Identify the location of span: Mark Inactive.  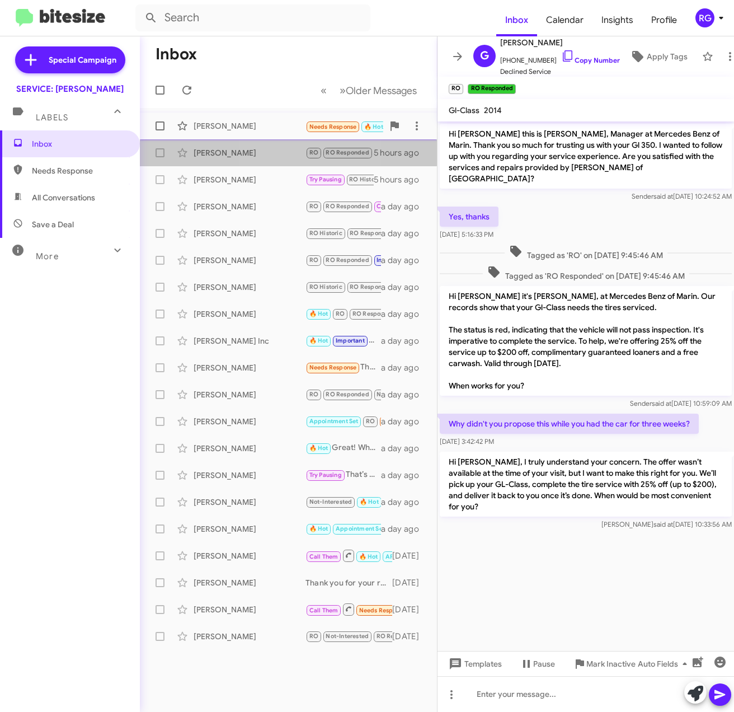
(611, 664).